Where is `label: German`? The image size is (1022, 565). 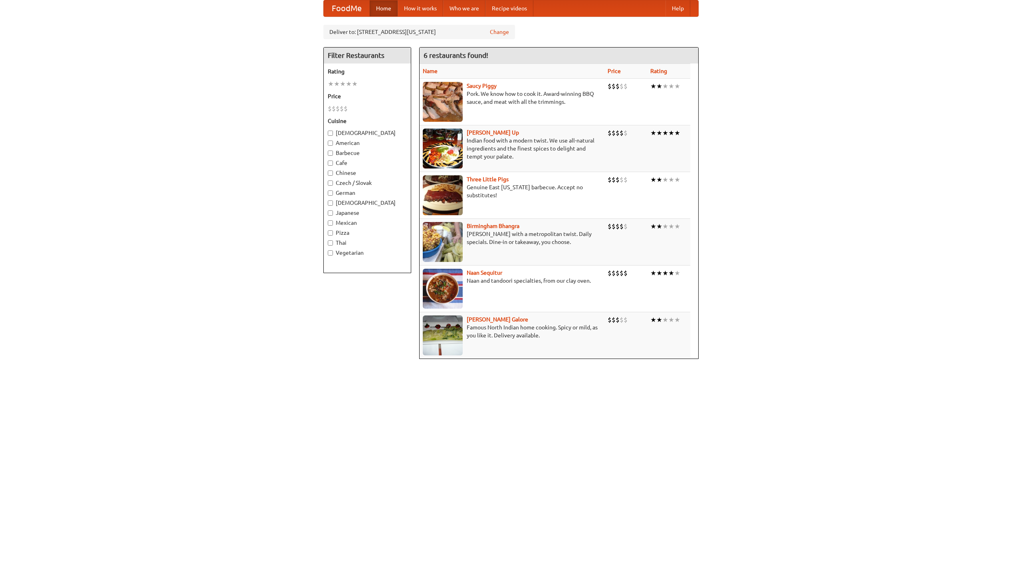
label: German is located at coordinates (367, 193).